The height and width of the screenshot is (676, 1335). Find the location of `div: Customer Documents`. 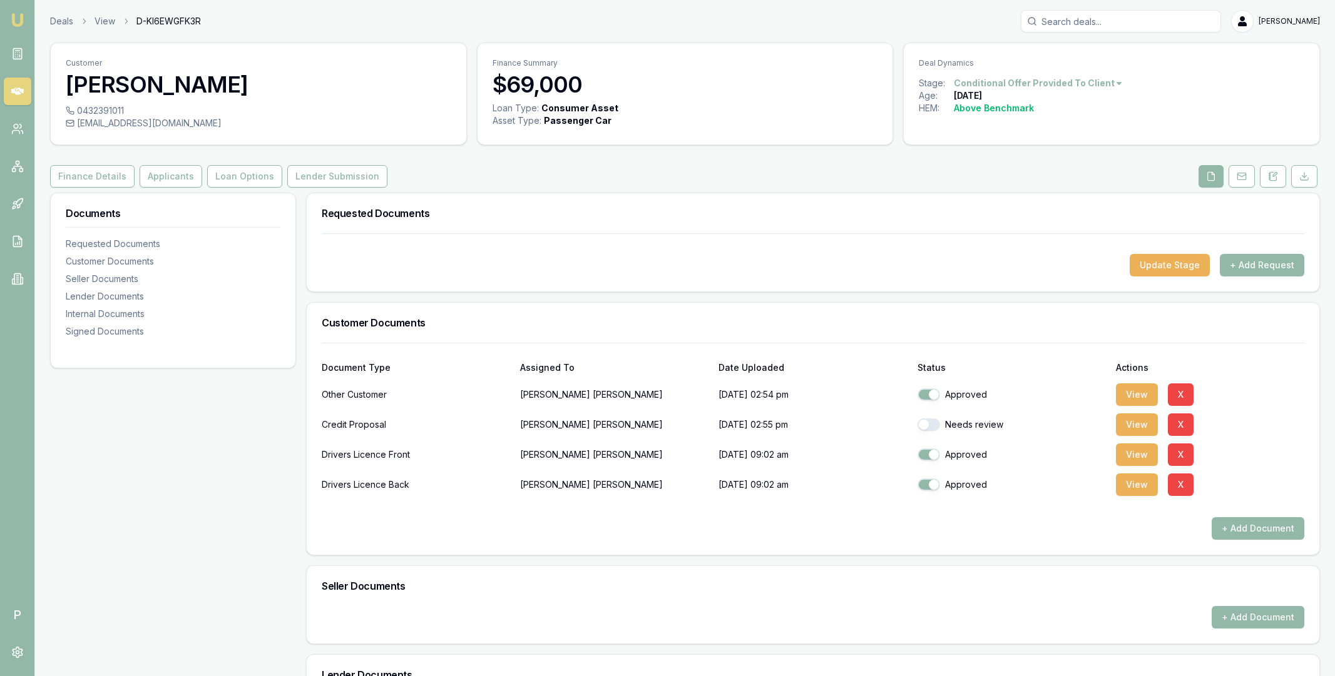

div: Customer Documents is located at coordinates (173, 262).